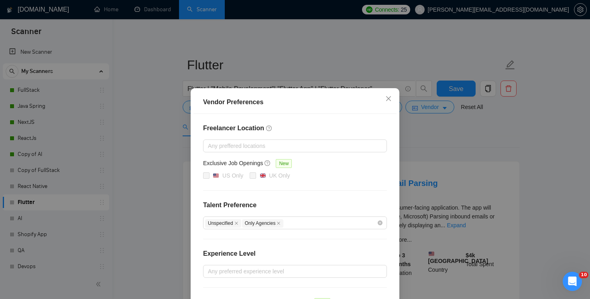 The width and height of the screenshot is (590, 299). What do you see at coordinates (380, 223) in the screenshot?
I see `span: close-circle` at bounding box center [380, 223].